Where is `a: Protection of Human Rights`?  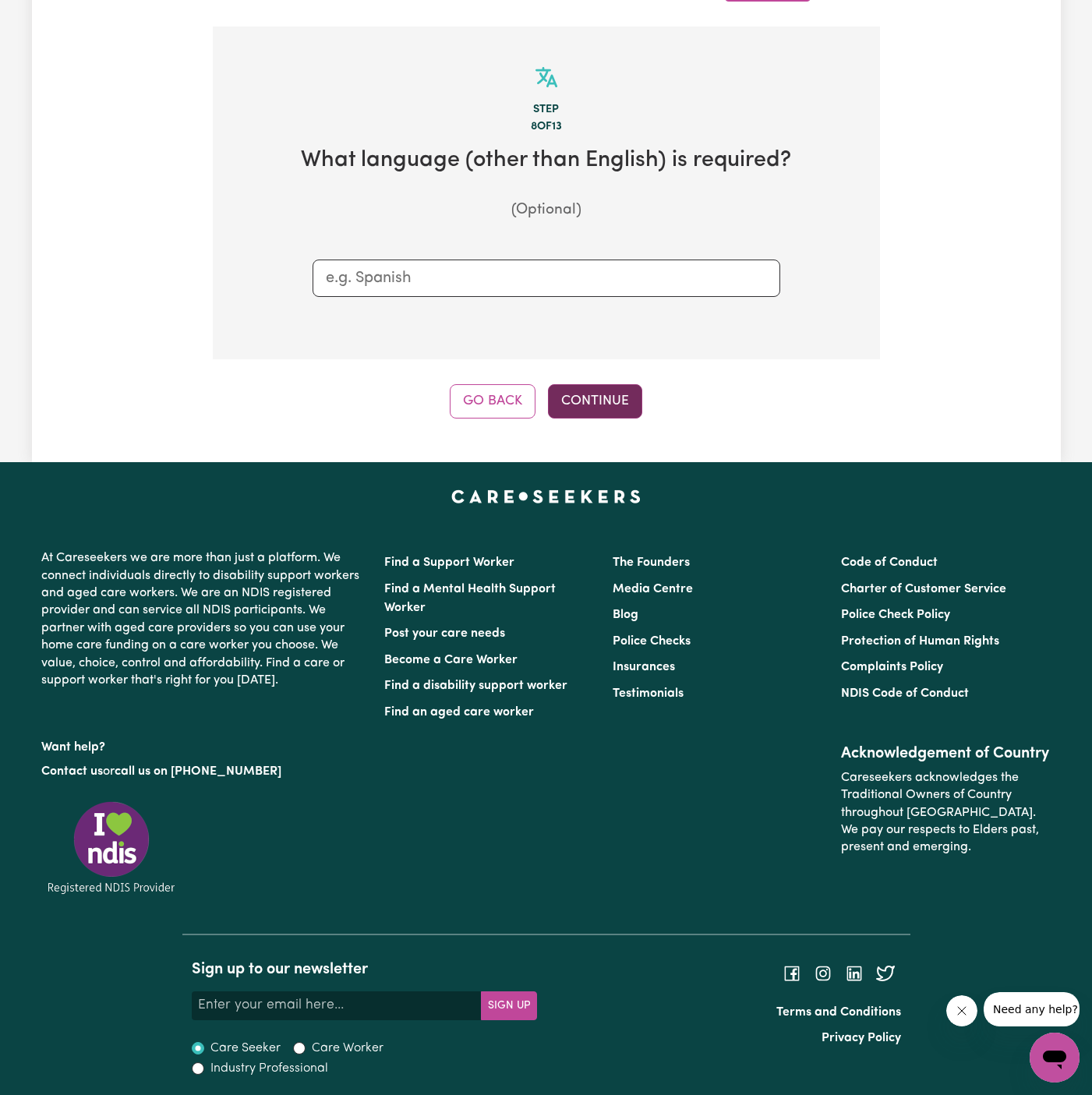 a: Protection of Human Rights is located at coordinates (920, 642).